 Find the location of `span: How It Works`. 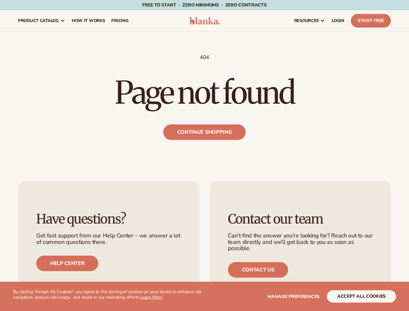

span: How It Works is located at coordinates (88, 21).